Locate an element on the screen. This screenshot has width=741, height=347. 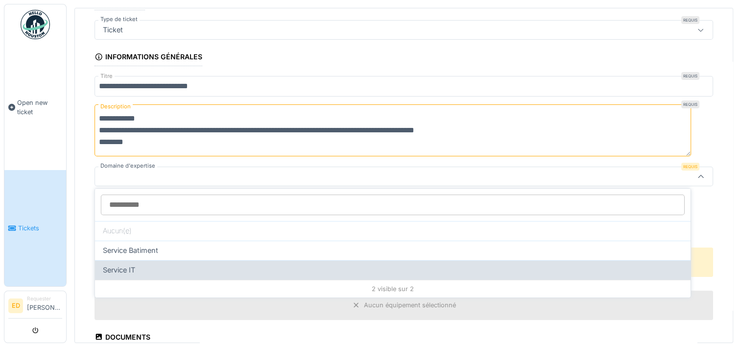
span: Service Batiment is located at coordinates (130, 250).